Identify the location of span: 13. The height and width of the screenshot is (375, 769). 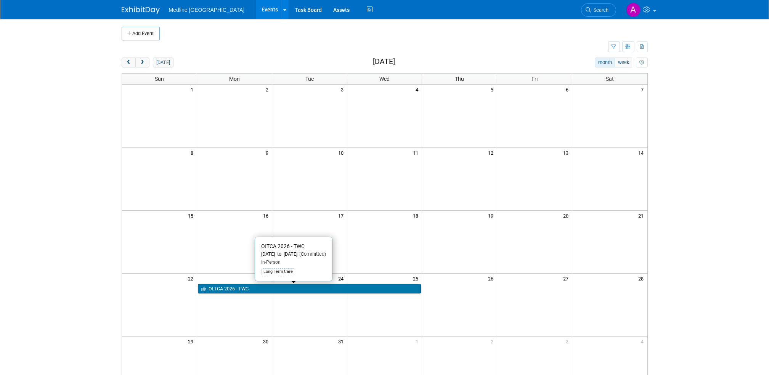
(567, 152).